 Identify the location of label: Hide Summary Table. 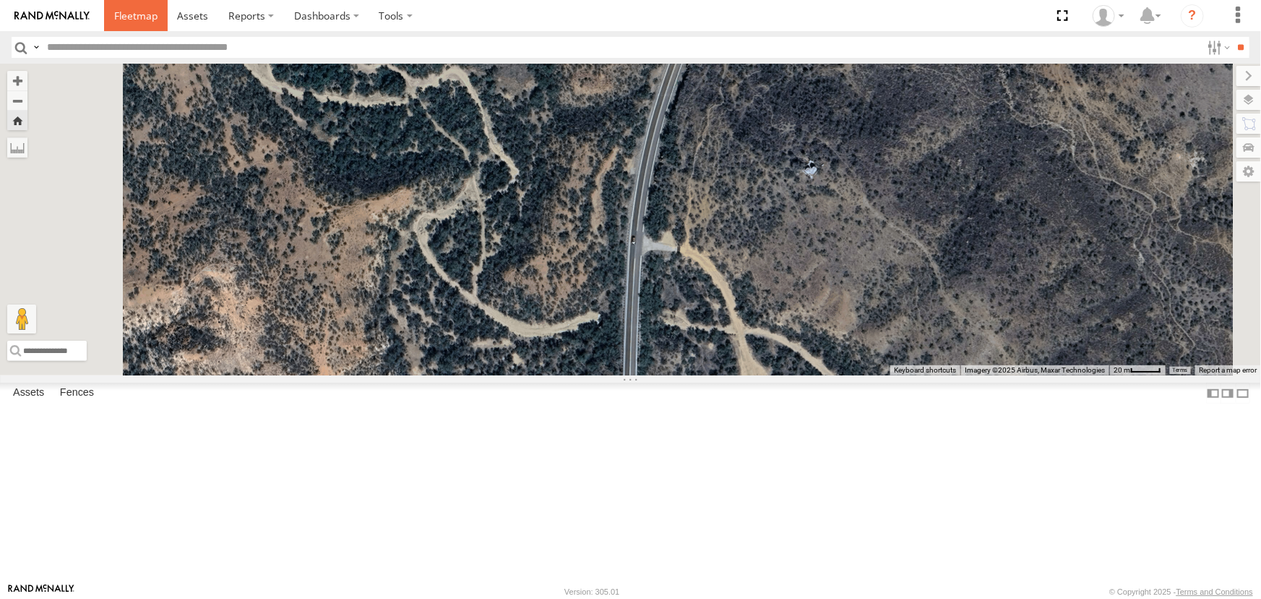
(1243, 393).